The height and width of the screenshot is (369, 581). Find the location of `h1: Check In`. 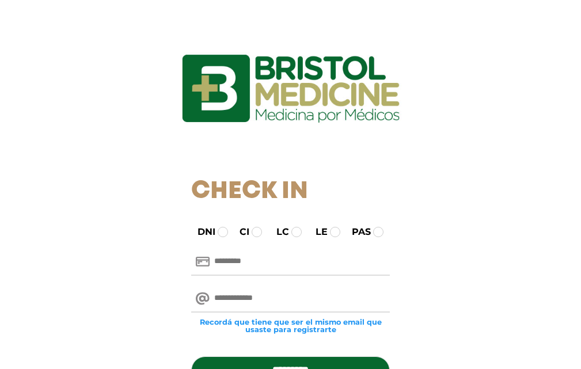

h1: Check In is located at coordinates (290, 192).